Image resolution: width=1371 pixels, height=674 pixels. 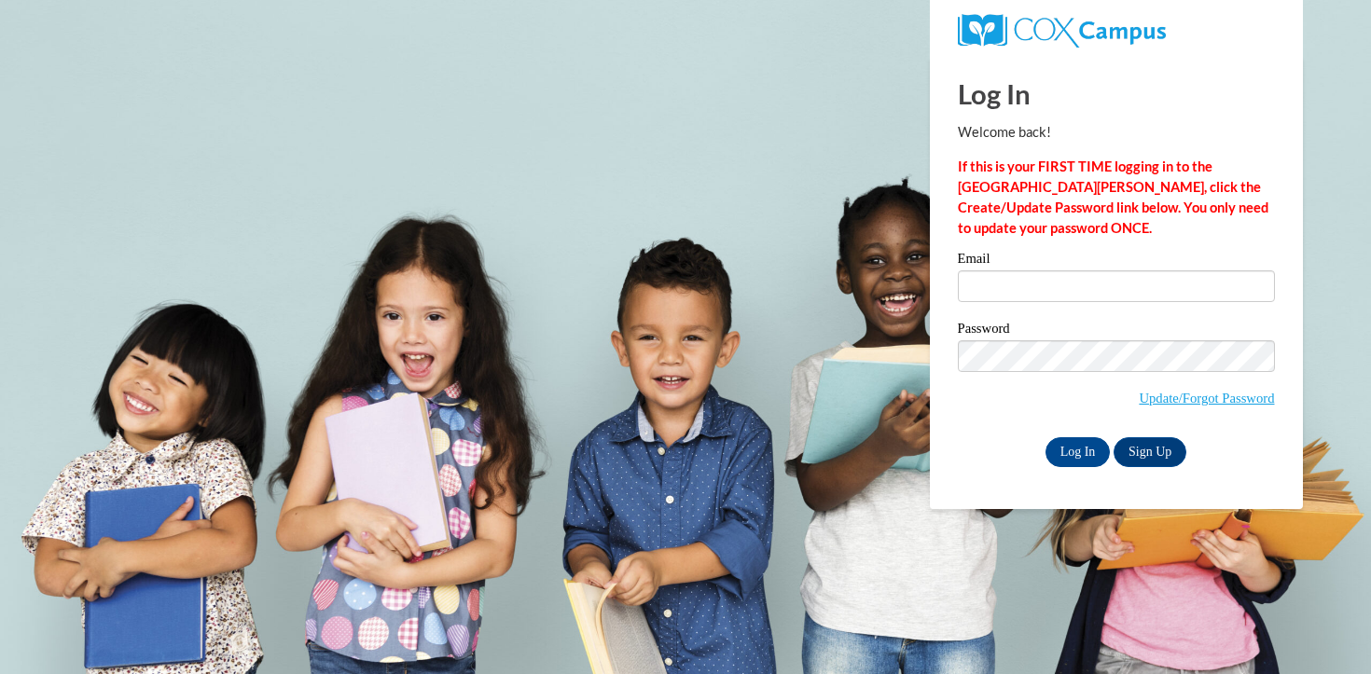 What do you see at coordinates (1116, 132) in the screenshot?
I see `p: Welcome back!` at bounding box center [1116, 132].